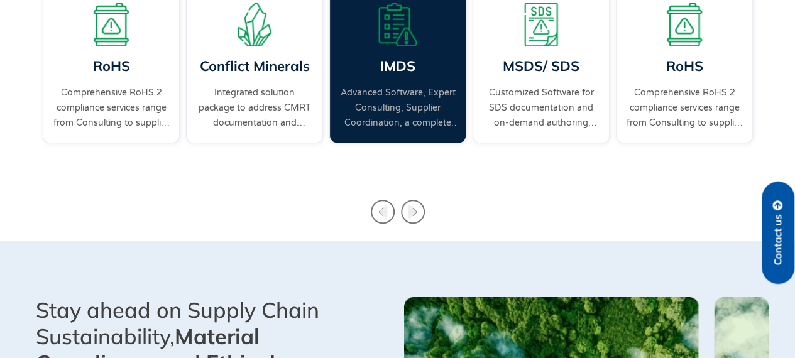  I want to click on a: Integrated solution package to address CMRT documentation and supplier engagement., so click(254, 108).